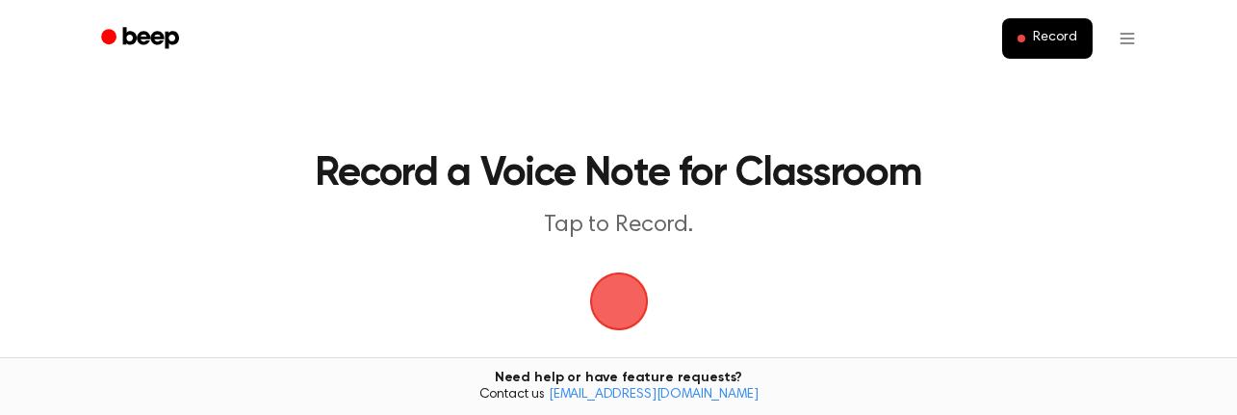  What do you see at coordinates (618, 174) in the screenshot?
I see `h1: Record a Voice Note for Classroom` at bounding box center [618, 174].